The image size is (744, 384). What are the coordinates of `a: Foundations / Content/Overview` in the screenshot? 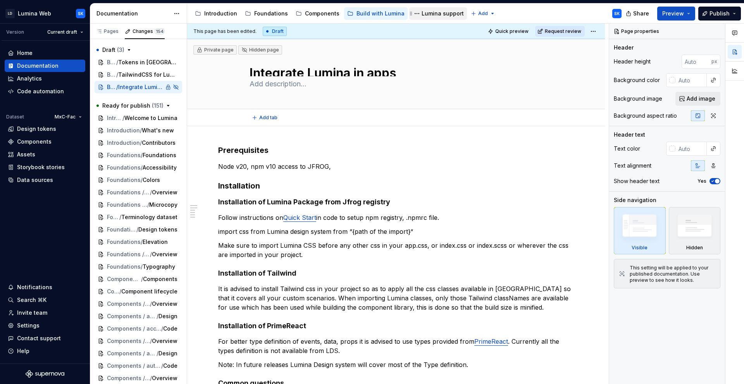 It's located at (138, 193).